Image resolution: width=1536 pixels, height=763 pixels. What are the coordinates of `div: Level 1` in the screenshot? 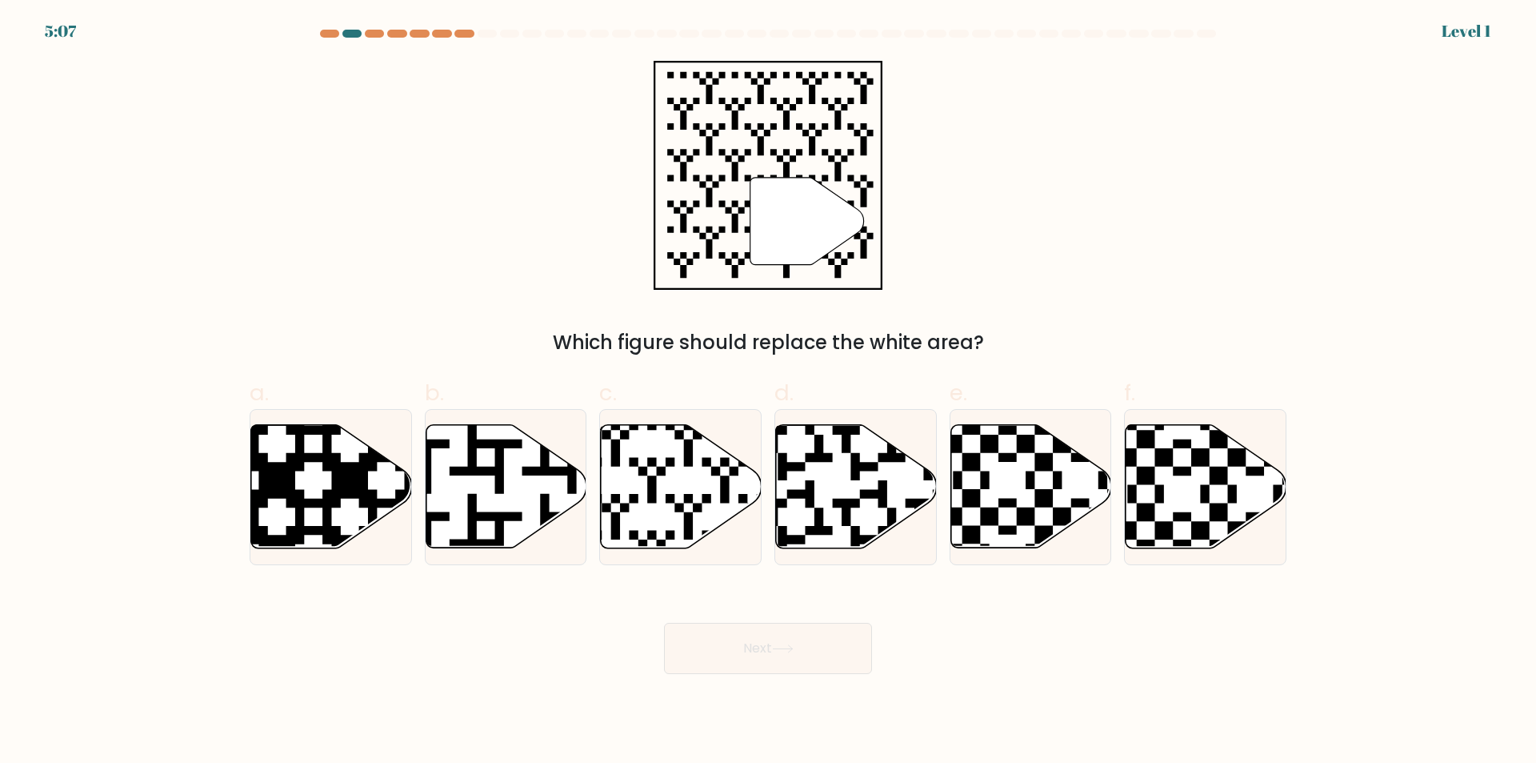 It's located at (1467, 31).